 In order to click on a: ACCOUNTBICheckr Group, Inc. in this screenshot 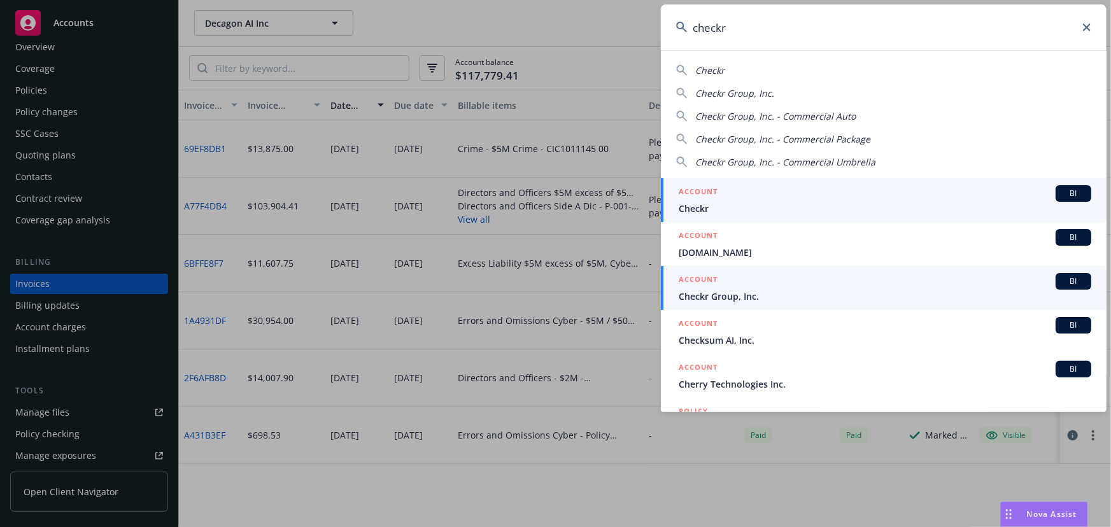, I will do `click(884, 288)`.